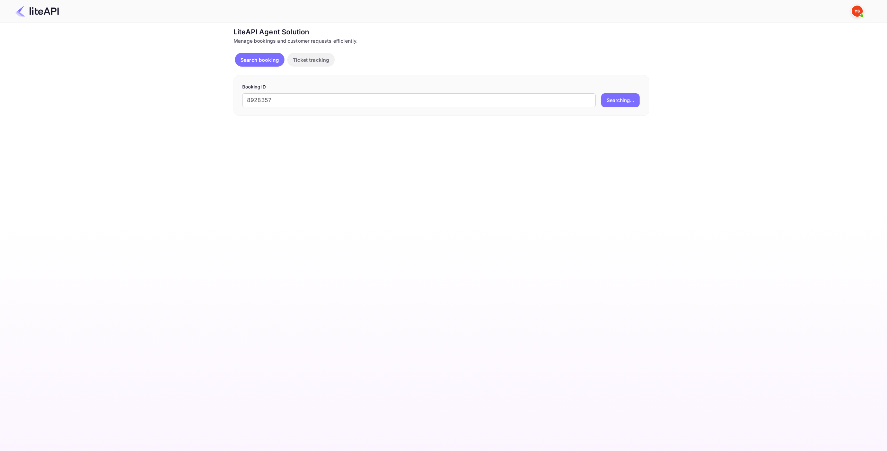 Image resolution: width=887 pixels, height=451 pixels. Describe the element at coordinates (419, 100) in the screenshot. I see `input: Enter Booking ID (e.g., 63782194)` at that location.